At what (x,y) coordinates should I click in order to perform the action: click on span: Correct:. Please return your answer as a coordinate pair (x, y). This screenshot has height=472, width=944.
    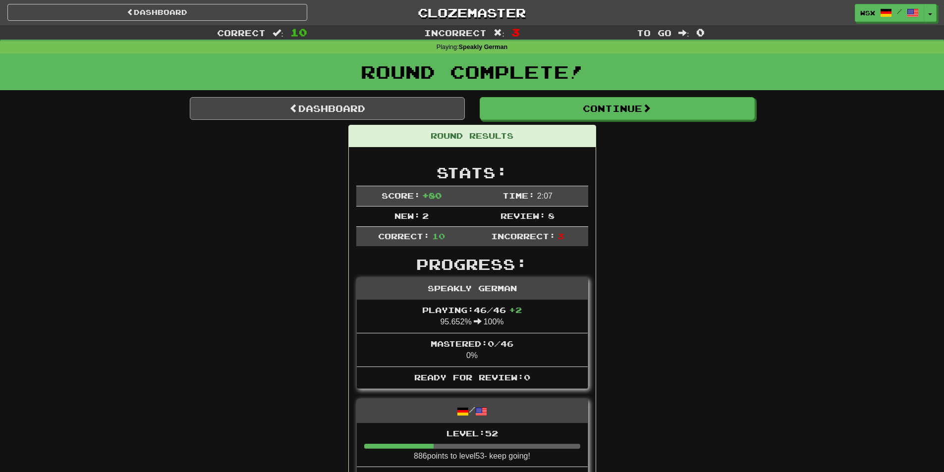
    Looking at the image, I should click on (404, 236).